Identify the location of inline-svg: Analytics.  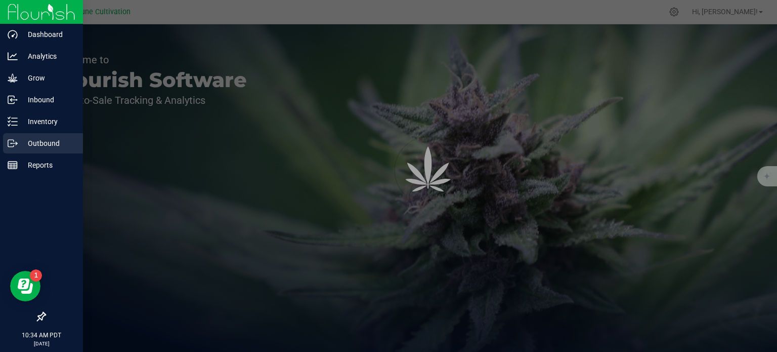
(13, 56).